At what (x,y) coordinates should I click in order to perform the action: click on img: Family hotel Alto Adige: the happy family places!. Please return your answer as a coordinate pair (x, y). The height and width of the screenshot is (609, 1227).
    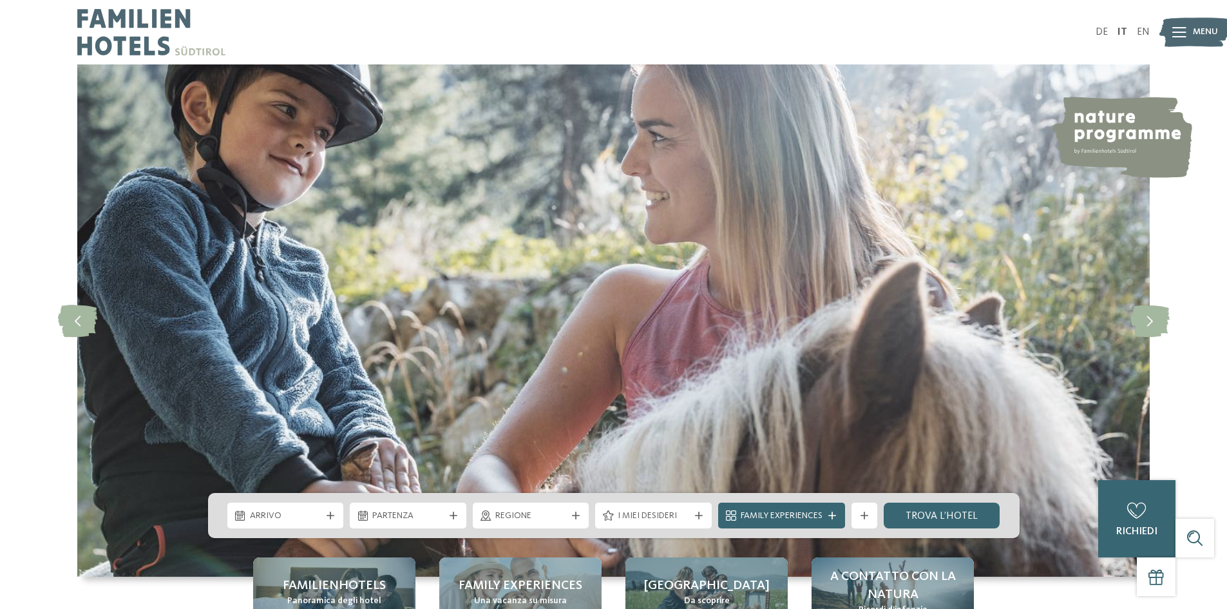
    Looking at the image, I should click on (613, 320).